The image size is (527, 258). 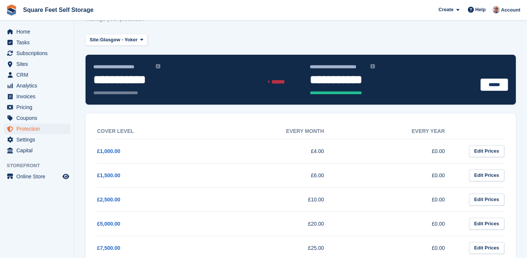 What do you see at coordinates (278, 151) in the screenshot?
I see `td: £4.00` at bounding box center [278, 151].